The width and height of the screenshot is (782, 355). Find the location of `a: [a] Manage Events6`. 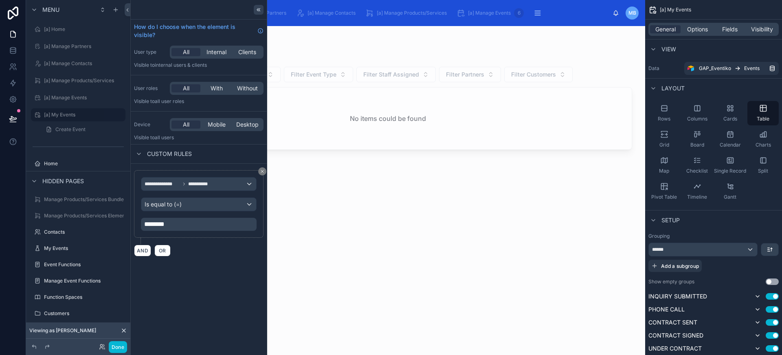

a: [a] Manage Events6 is located at coordinates (490, 13).